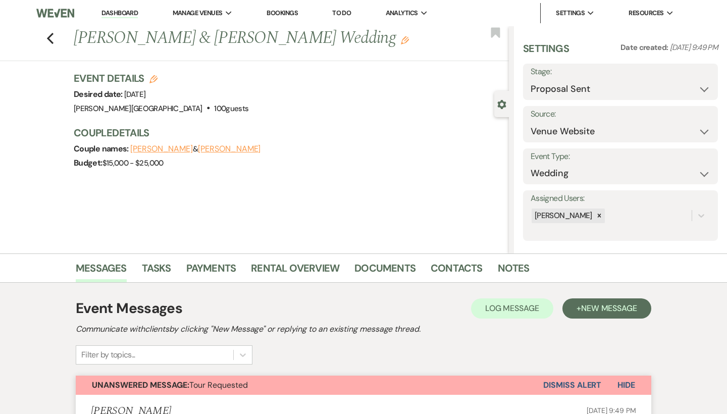 Image resolution: width=727 pixels, height=414 pixels. Describe the element at coordinates (286, 133) in the screenshot. I see `h3: Couple Details` at that location.